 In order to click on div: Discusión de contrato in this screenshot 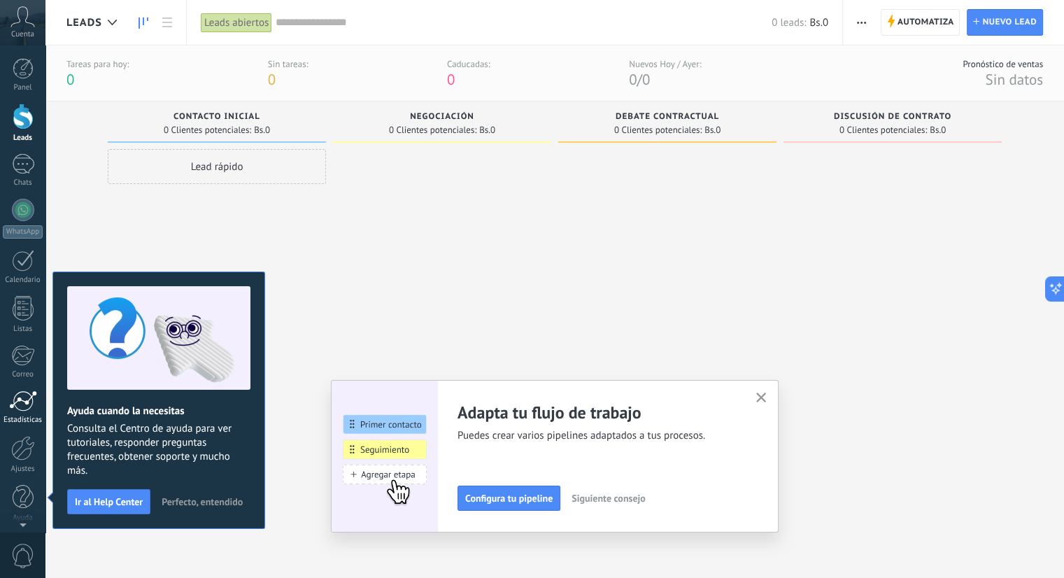, I will do `click(892, 117)`.